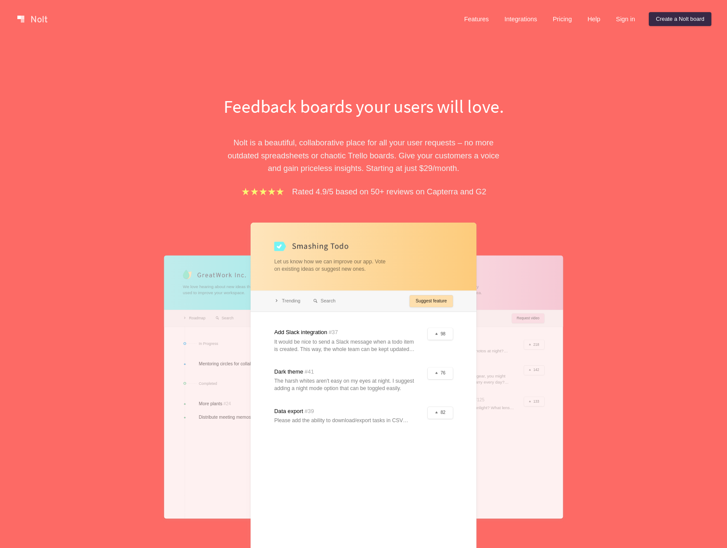 Image resolution: width=727 pixels, height=548 pixels. I want to click on a: Integrations, so click(520, 19).